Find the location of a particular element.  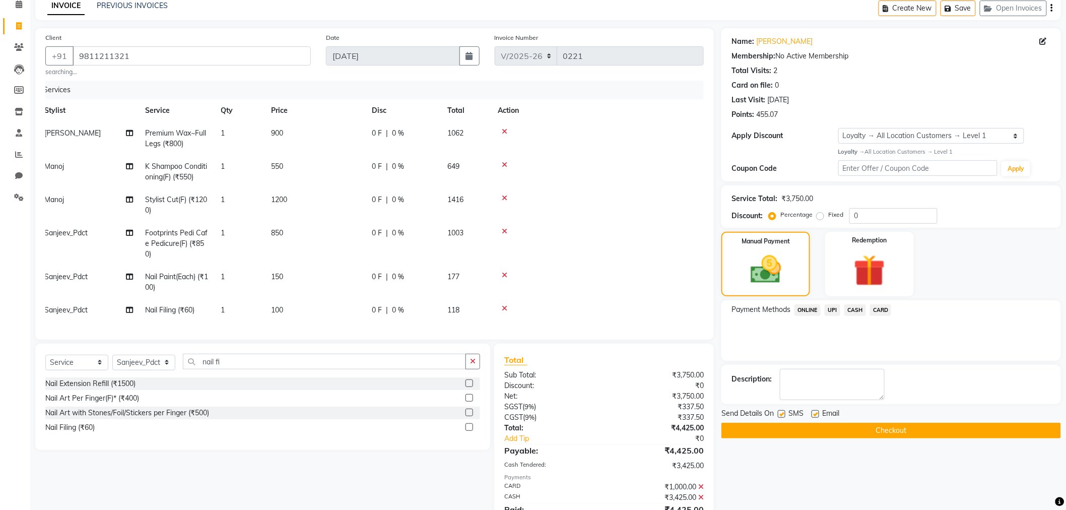

span: 1062 is located at coordinates (455, 133).